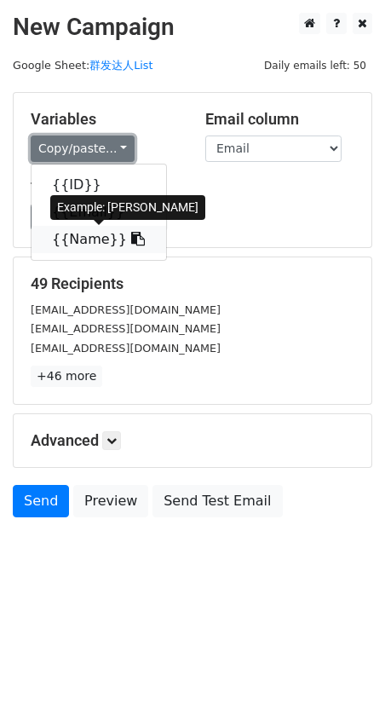 This screenshot has height=727, width=385. What do you see at coordinates (41, 501) in the screenshot?
I see `a: Send` at bounding box center [41, 501].